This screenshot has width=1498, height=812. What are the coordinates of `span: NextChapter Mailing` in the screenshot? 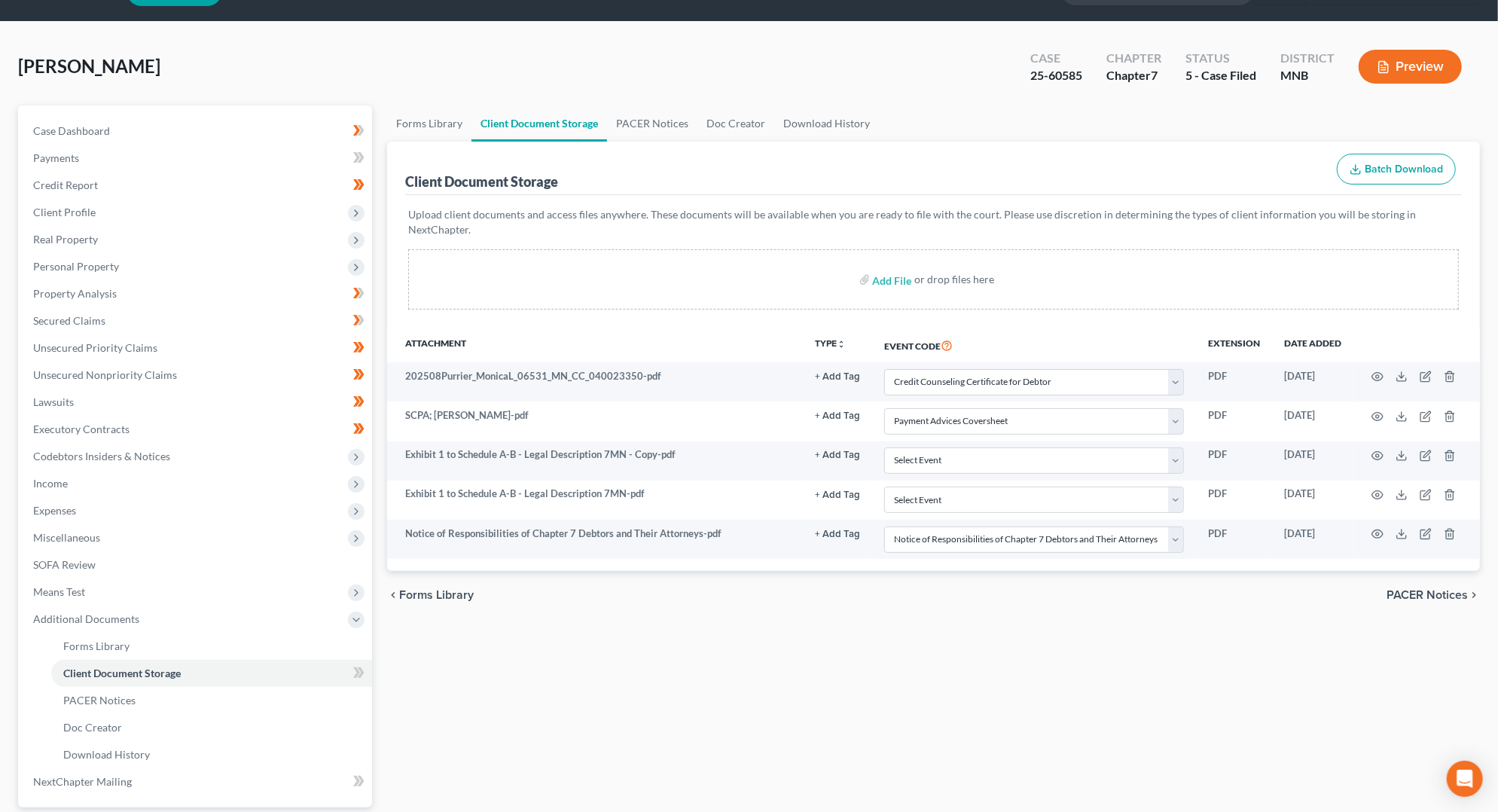 It's located at (82, 781).